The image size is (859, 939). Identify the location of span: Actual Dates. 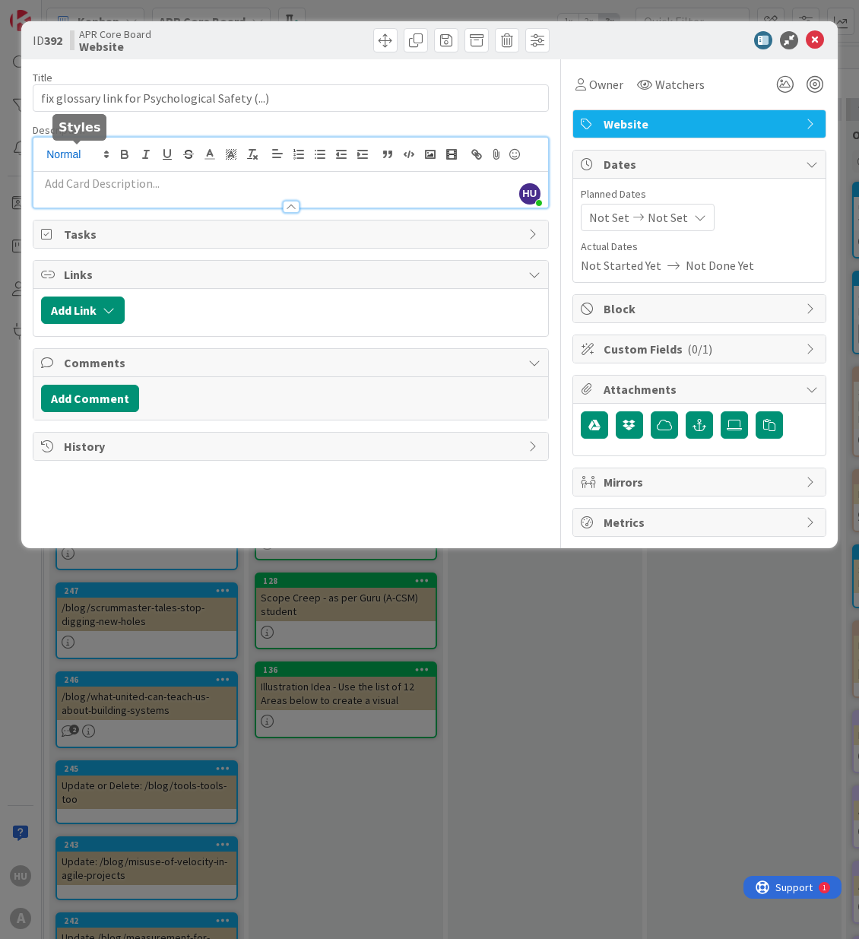
(699, 246).